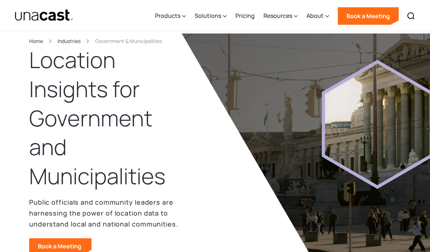 The image size is (430, 252). What do you see at coordinates (411, 16) in the screenshot?
I see `img: Search icon` at bounding box center [411, 16].